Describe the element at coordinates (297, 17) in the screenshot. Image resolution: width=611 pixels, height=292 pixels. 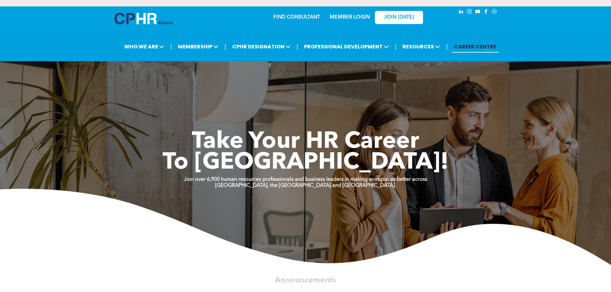
I see `a: FIND CONSULTANT` at that location.